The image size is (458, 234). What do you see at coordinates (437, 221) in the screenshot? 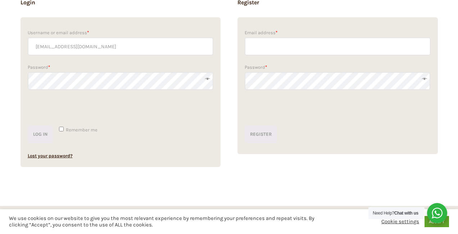
I see `a: ACCEPT` at bounding box center [437, 221].